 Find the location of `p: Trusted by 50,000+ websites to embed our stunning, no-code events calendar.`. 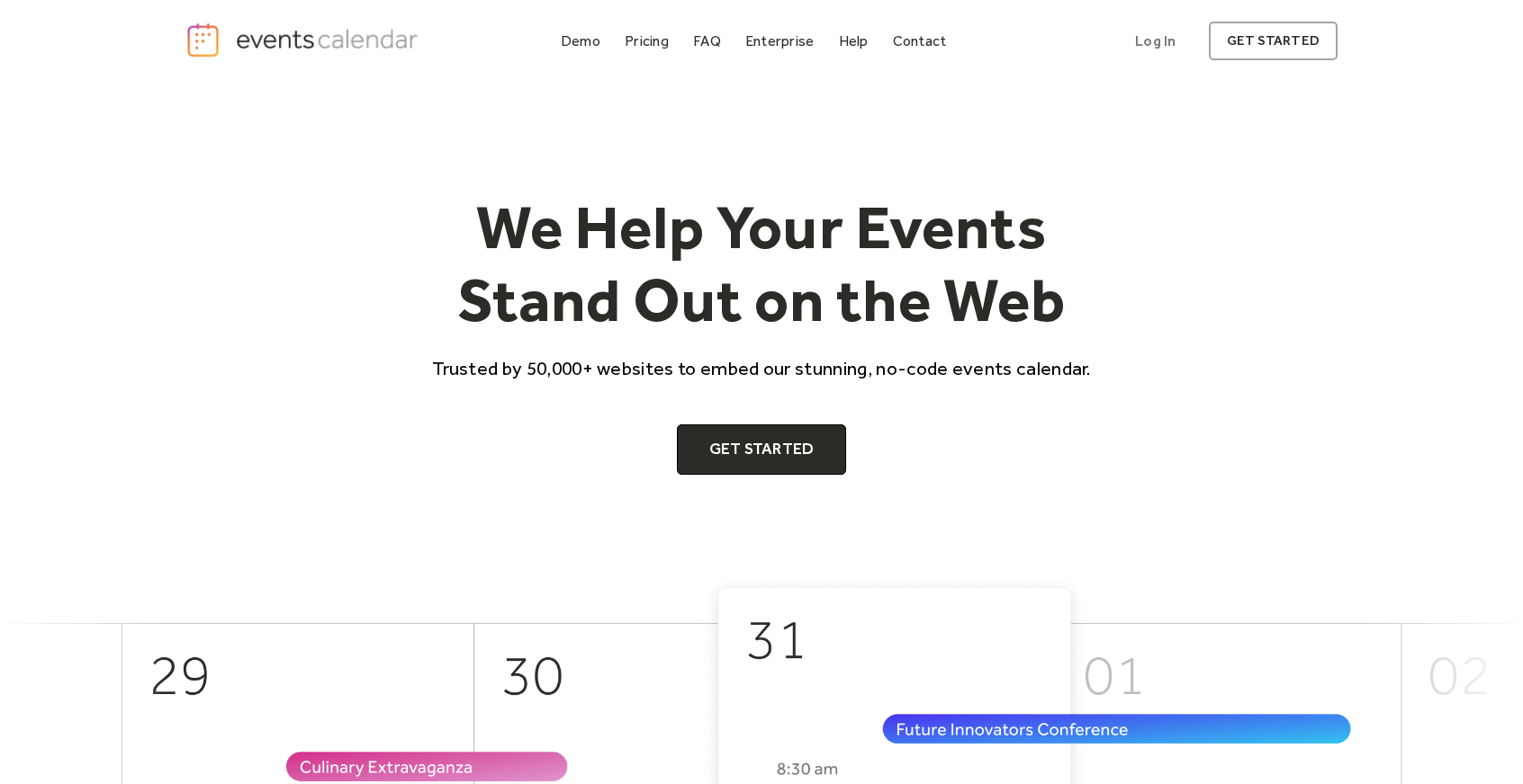

p: Trusted by 50,000+ websites to embed our stunning, no-code events calendar. is located at coordinates (762, 368).